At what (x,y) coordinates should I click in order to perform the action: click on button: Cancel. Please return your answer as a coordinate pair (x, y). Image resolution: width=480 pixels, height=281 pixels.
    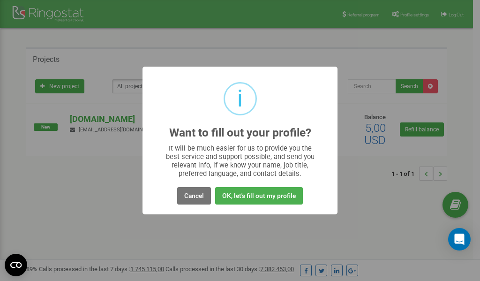
    Looking at the image, I should click on (194, 196).